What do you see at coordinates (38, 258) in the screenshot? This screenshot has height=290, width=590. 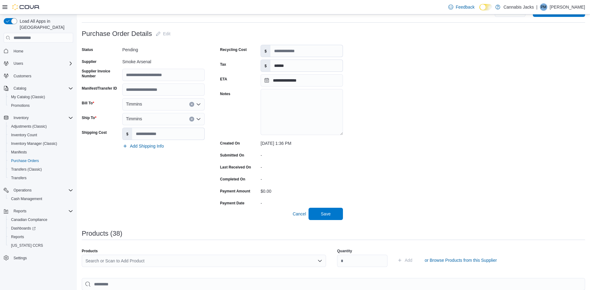 I see `button: Settings` at bounding box center [38, 258].